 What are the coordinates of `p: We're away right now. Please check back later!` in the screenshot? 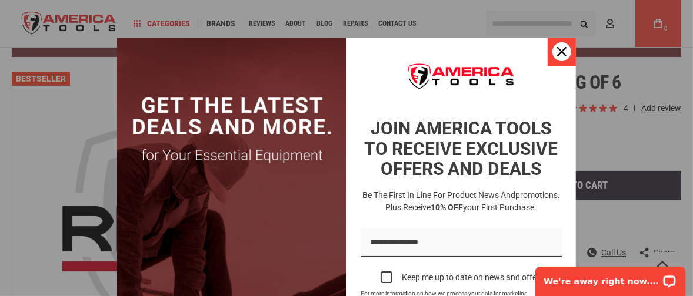 It's located at (75, 22).